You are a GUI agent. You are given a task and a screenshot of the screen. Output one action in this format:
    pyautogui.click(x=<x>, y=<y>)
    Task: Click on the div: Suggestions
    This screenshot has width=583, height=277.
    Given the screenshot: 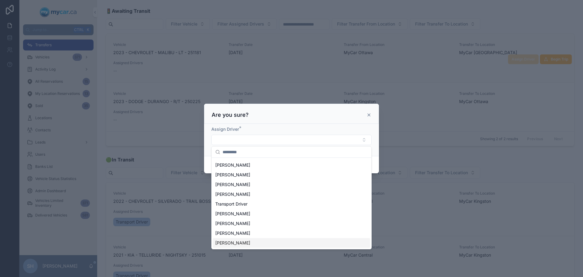 What is the action you would take?
    pyautogui.click(x=292, y=203)
    